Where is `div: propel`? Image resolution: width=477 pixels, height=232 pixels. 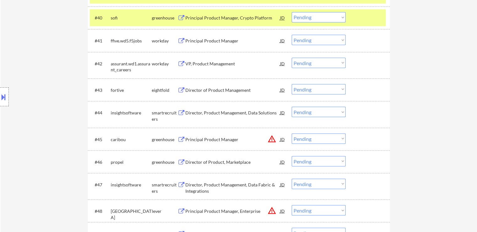 div: propel is located at coordinates (131, 162).